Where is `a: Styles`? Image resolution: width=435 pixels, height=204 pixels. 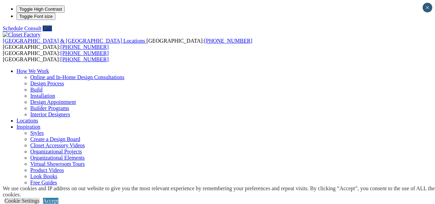 a: Styles is located at coordinates (37, 133).